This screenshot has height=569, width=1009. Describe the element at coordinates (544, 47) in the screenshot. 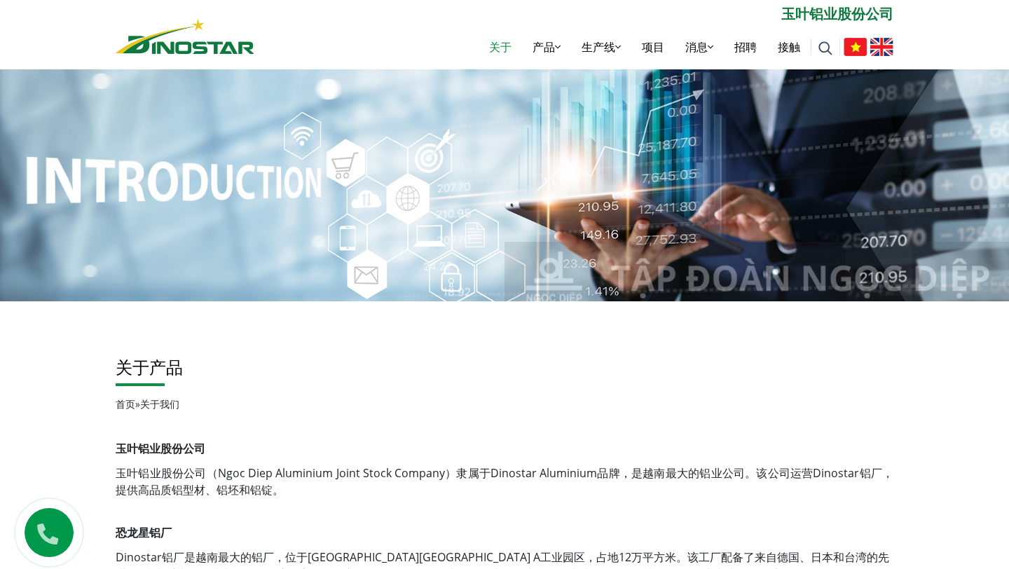

I see `font: 产品` at that location.